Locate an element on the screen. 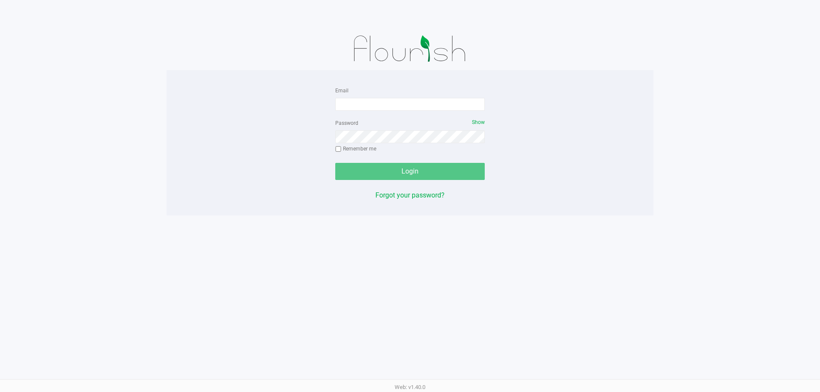  span: Web: v1.40.0 is located at coordinates (410, 386).